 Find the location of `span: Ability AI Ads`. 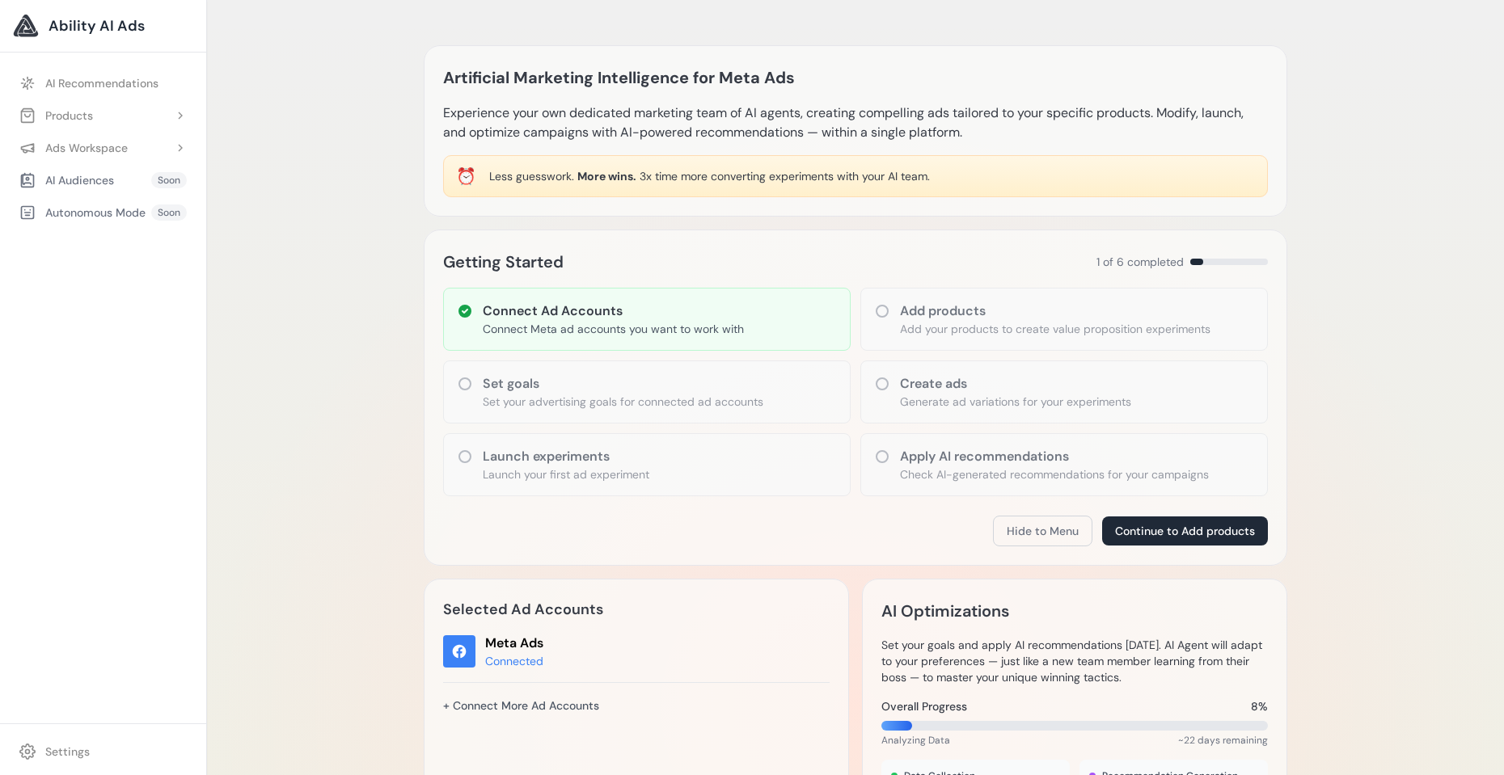

span: Ability AI Ads is located at coordinates (96, 26).